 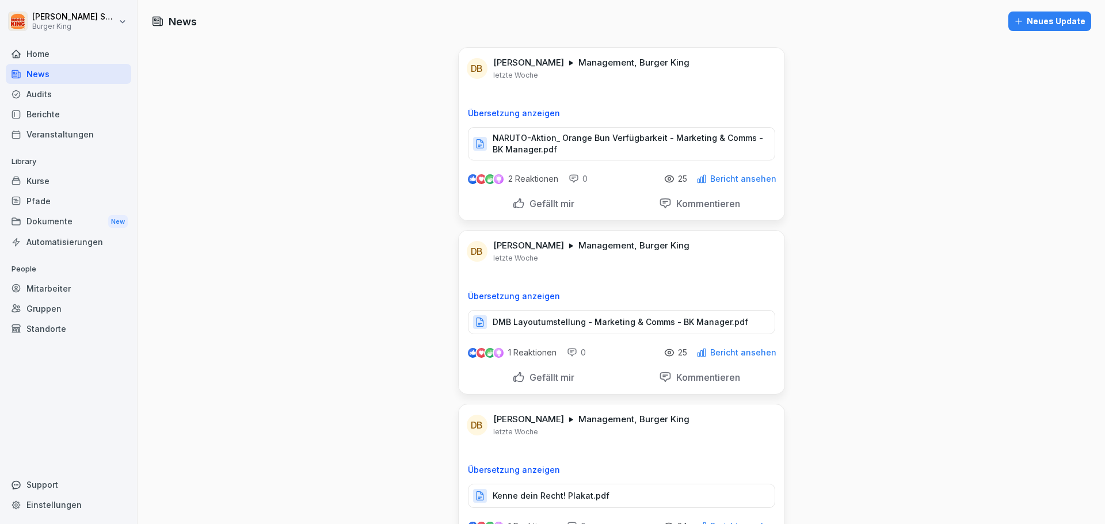 I want to click on a: Home, so click(x=69, y=54).